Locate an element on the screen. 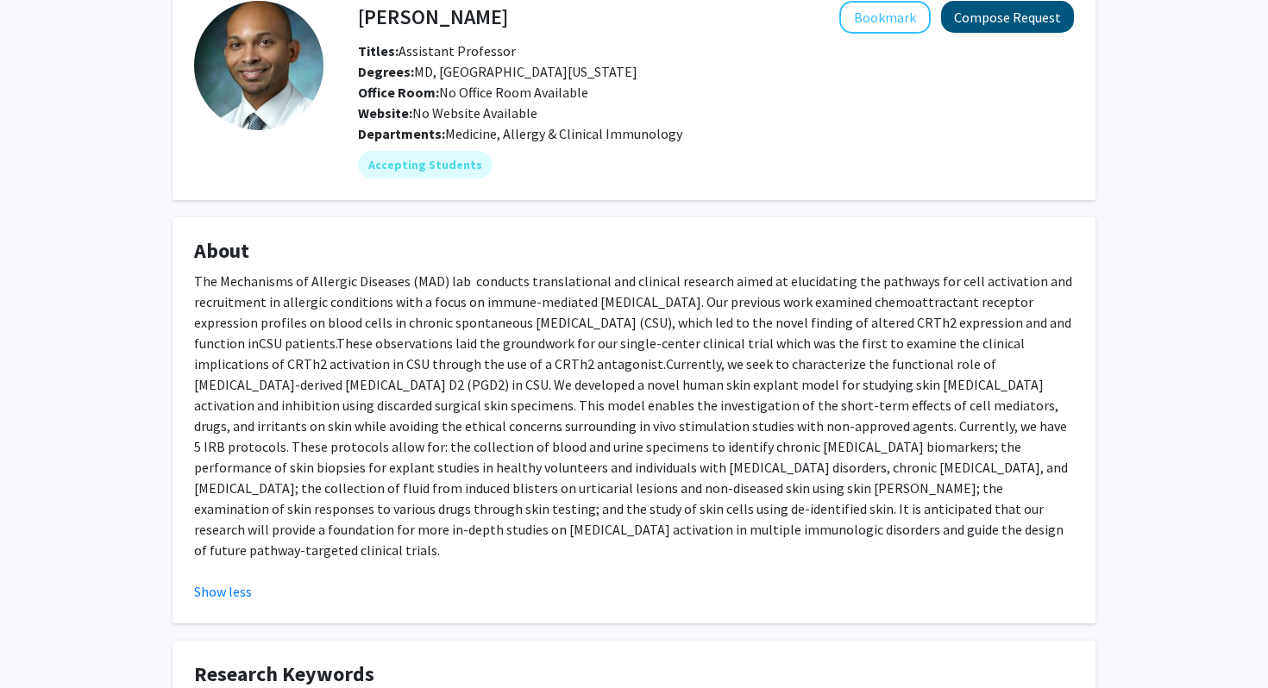 The height and width of the screenshot is (688, 1268). h4: About is located at coordinates (634, 251).